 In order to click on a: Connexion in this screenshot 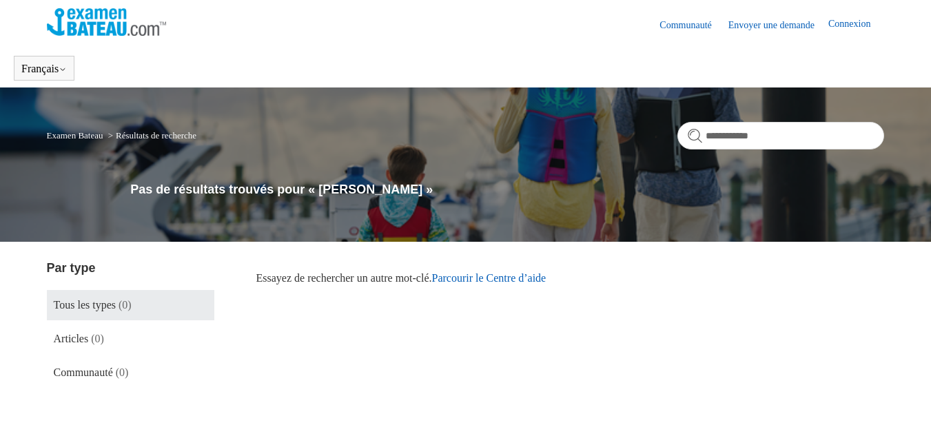, I will do `click(856, 25)`.